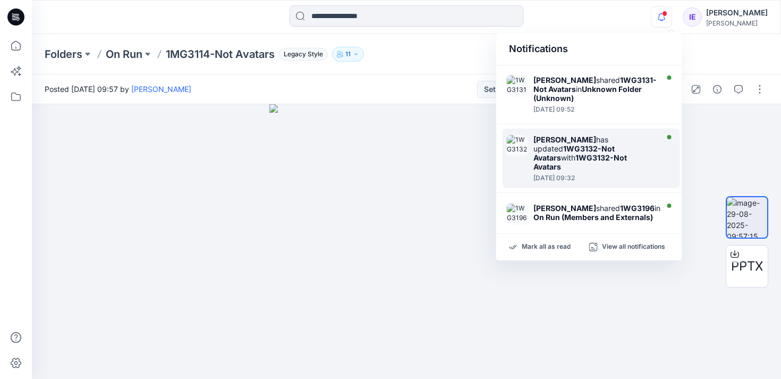 The height and width of the screenshot is (379, 781). Describe the element at coordinates (220, 54) in the screenshot. I see `p: 1MG3114-Not Avatars` at that location.